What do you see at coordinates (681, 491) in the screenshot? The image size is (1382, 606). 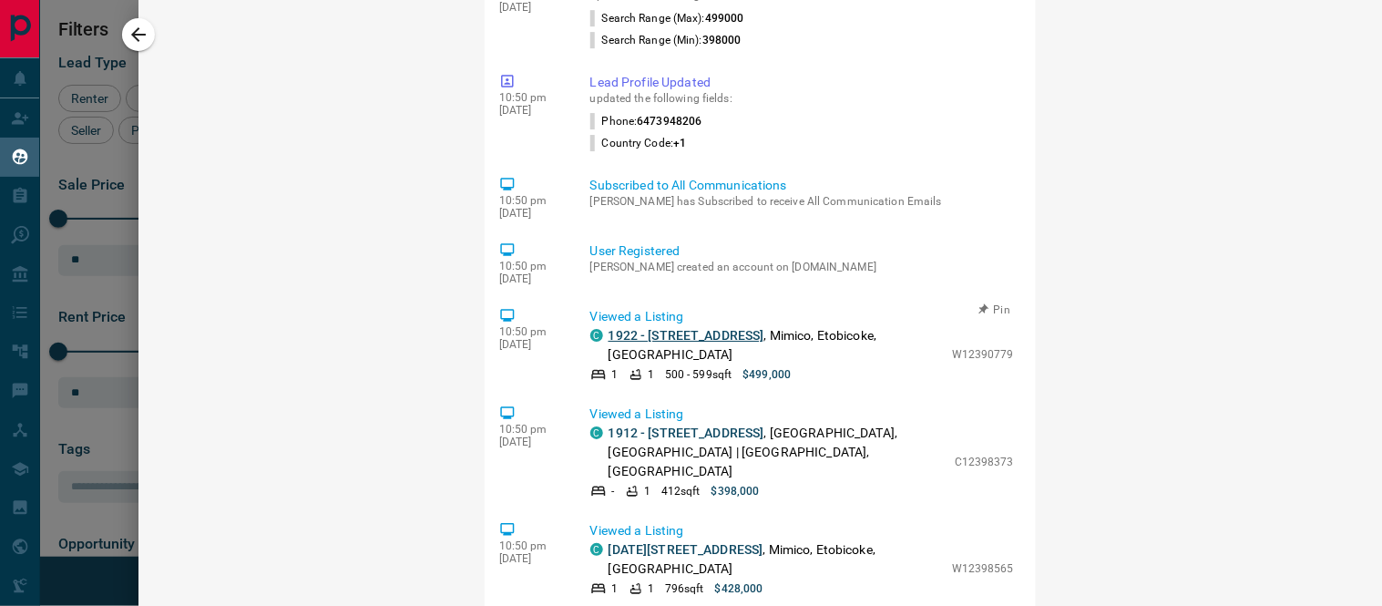 I see `p: 412 sqft` at bounding box center [681, 491].